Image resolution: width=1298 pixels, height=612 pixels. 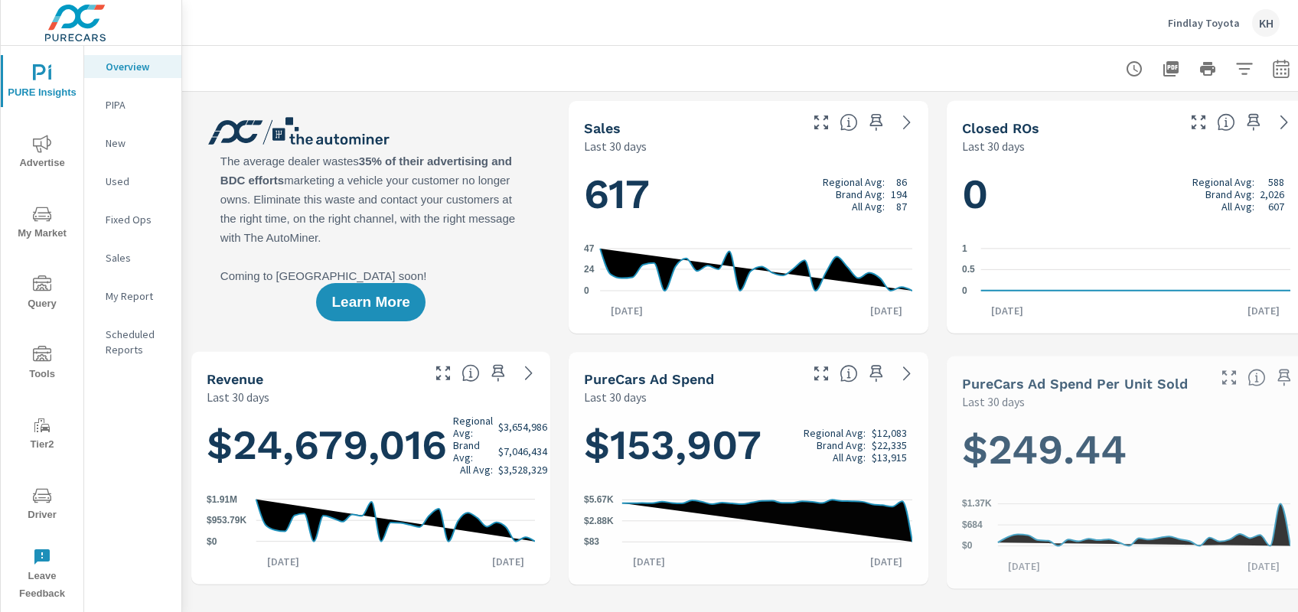 I want to click on text: $1.37K, so click(x=976, y=504).